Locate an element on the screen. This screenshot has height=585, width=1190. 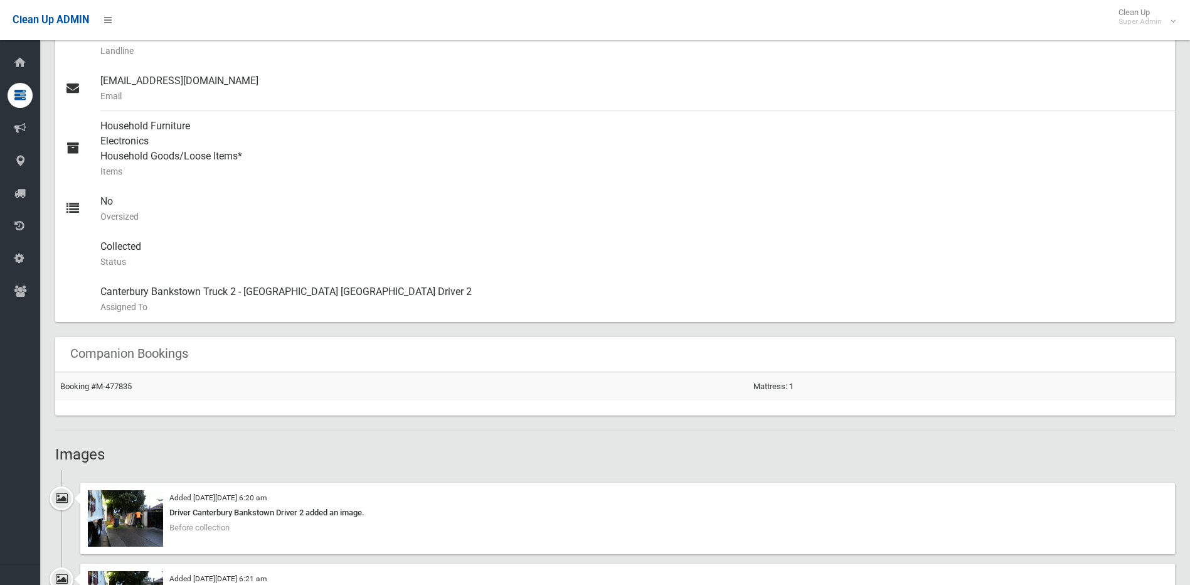
span: Before collection is located at coordinates (200, 527).